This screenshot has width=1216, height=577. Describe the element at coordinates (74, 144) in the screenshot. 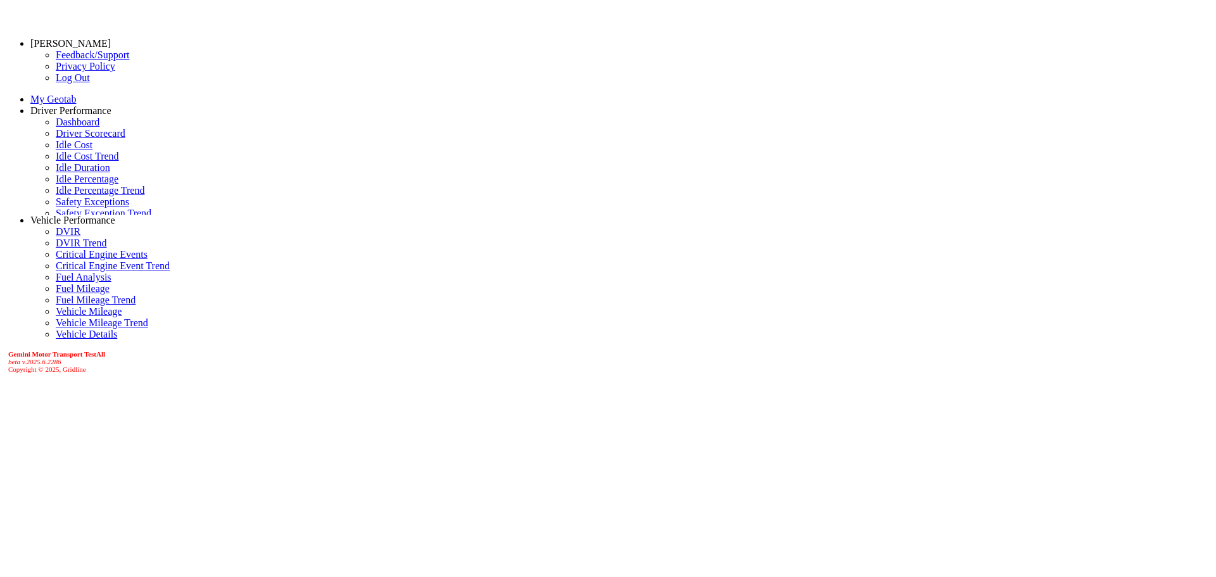

I see `a: Idle Cost` at that location.